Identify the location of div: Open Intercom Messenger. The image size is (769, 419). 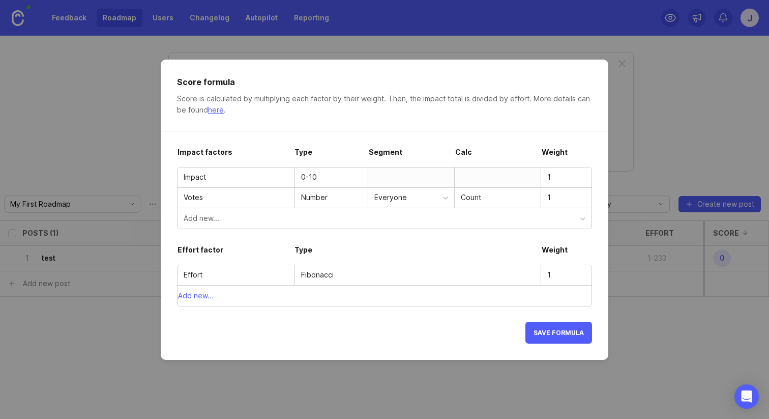
(747, 396).